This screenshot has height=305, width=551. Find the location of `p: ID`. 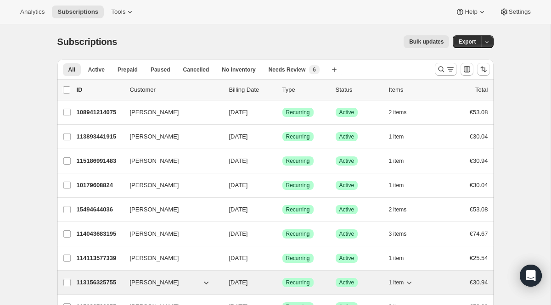

p: ID is located at coordinates (100, 90).